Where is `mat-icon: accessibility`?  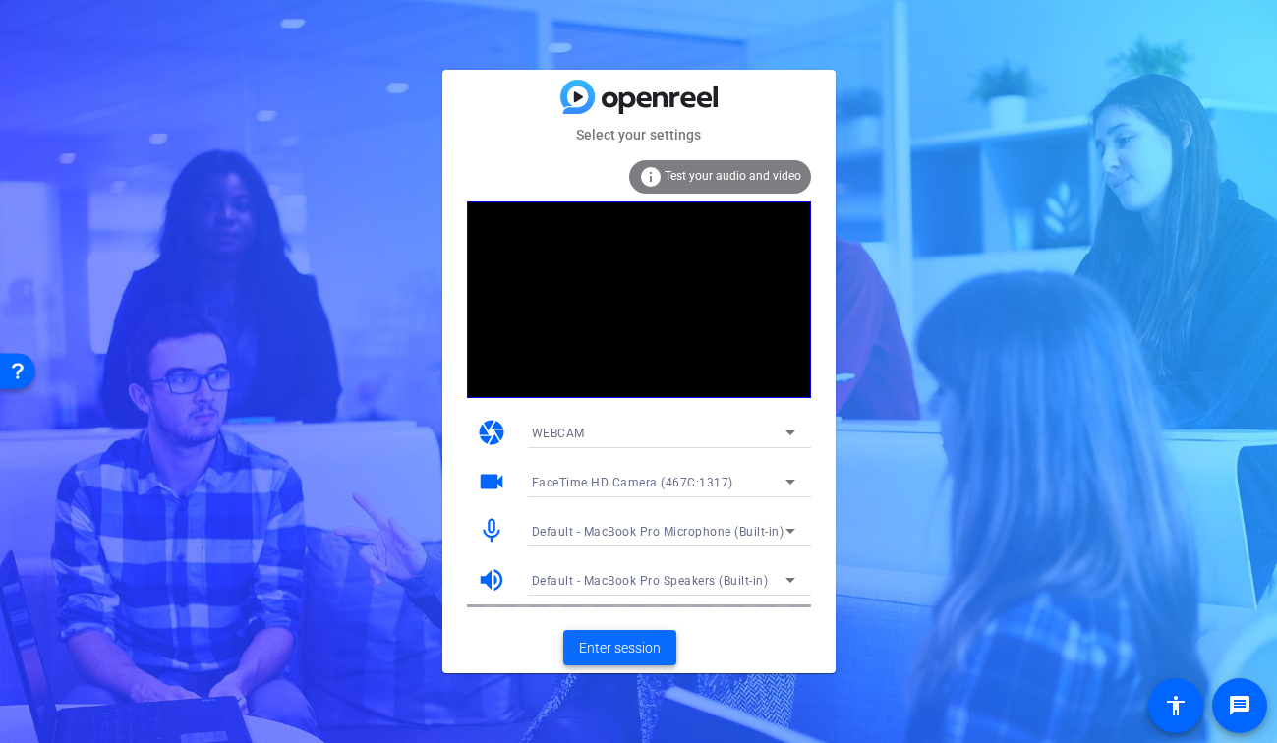
mat-icon: accessibility is located at coordinates (1176, 706).